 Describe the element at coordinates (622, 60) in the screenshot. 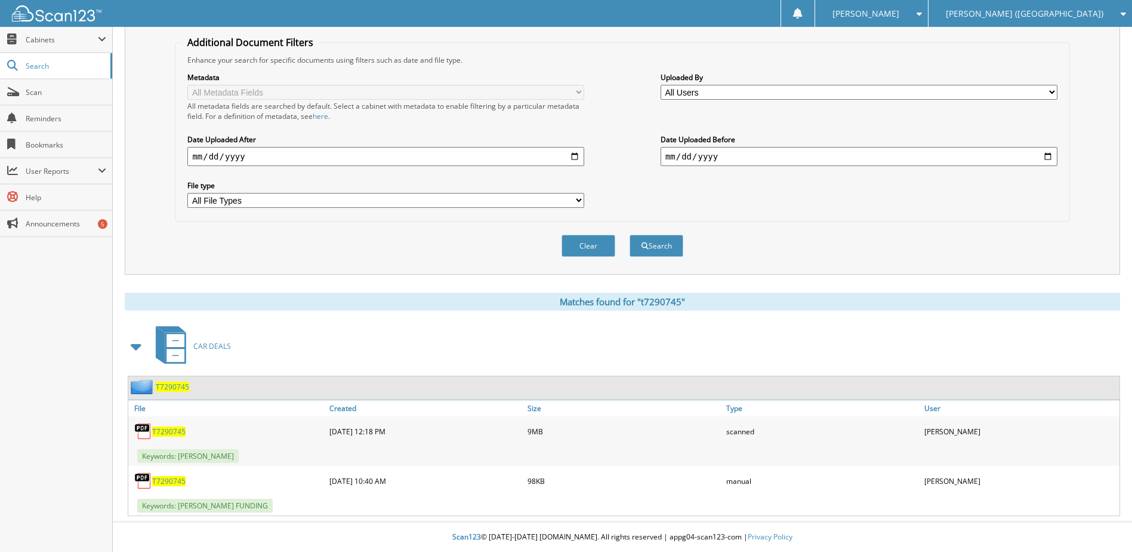

I see `div: Enhance your search for specific documents using filters such as date and file type.` at that location.